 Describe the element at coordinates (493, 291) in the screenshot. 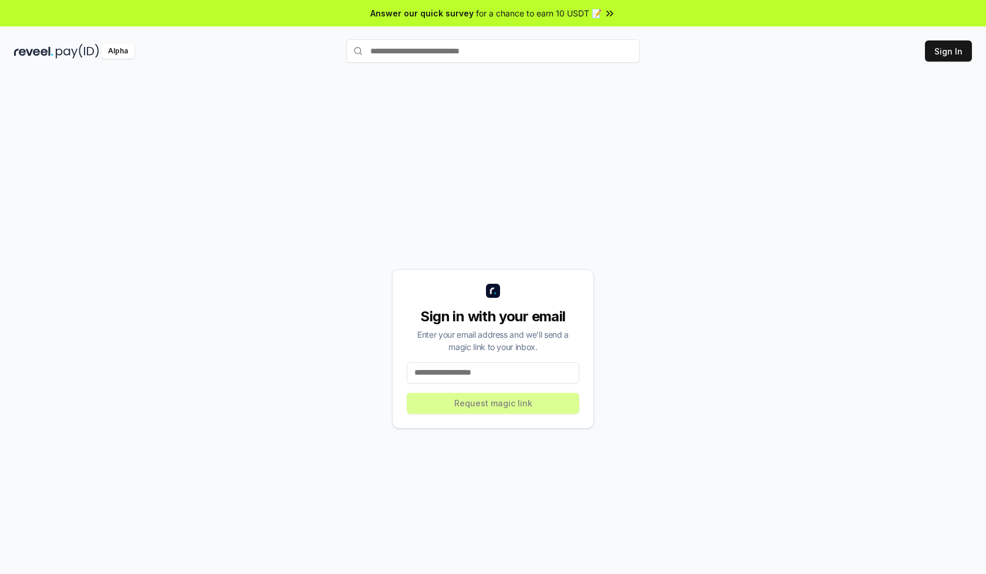

I see `img: logo_small` at that location.